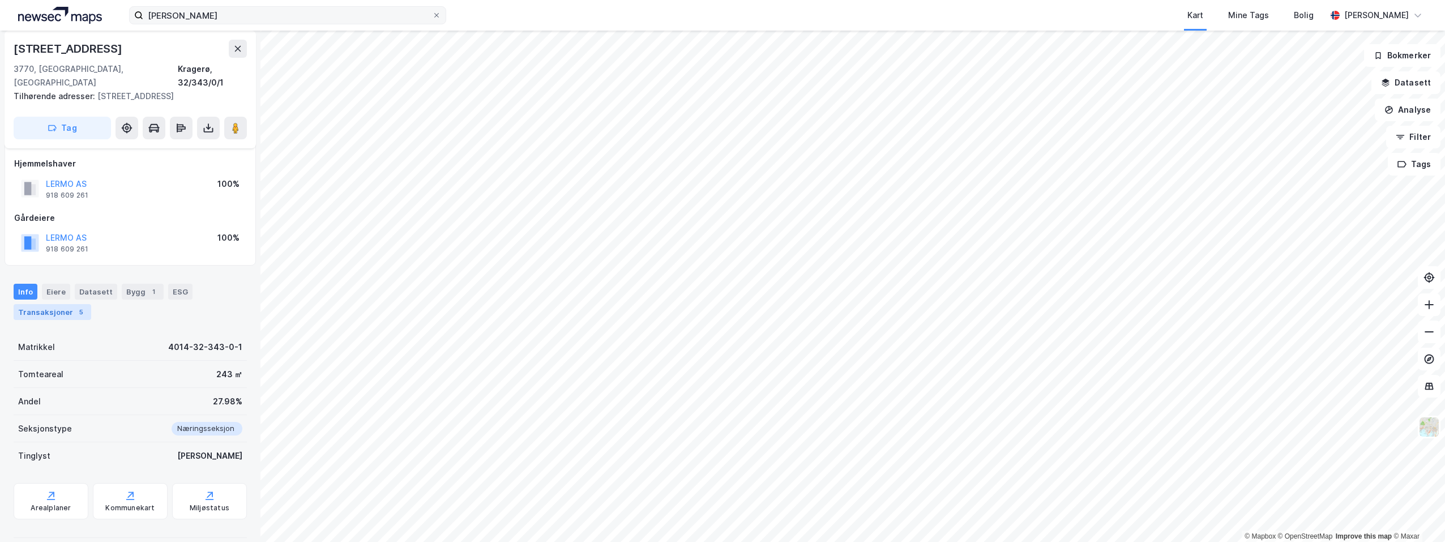 The height and width of the screenshot is (542, 1445). I want to click on div: Transaksjoner, so click(52, 312).